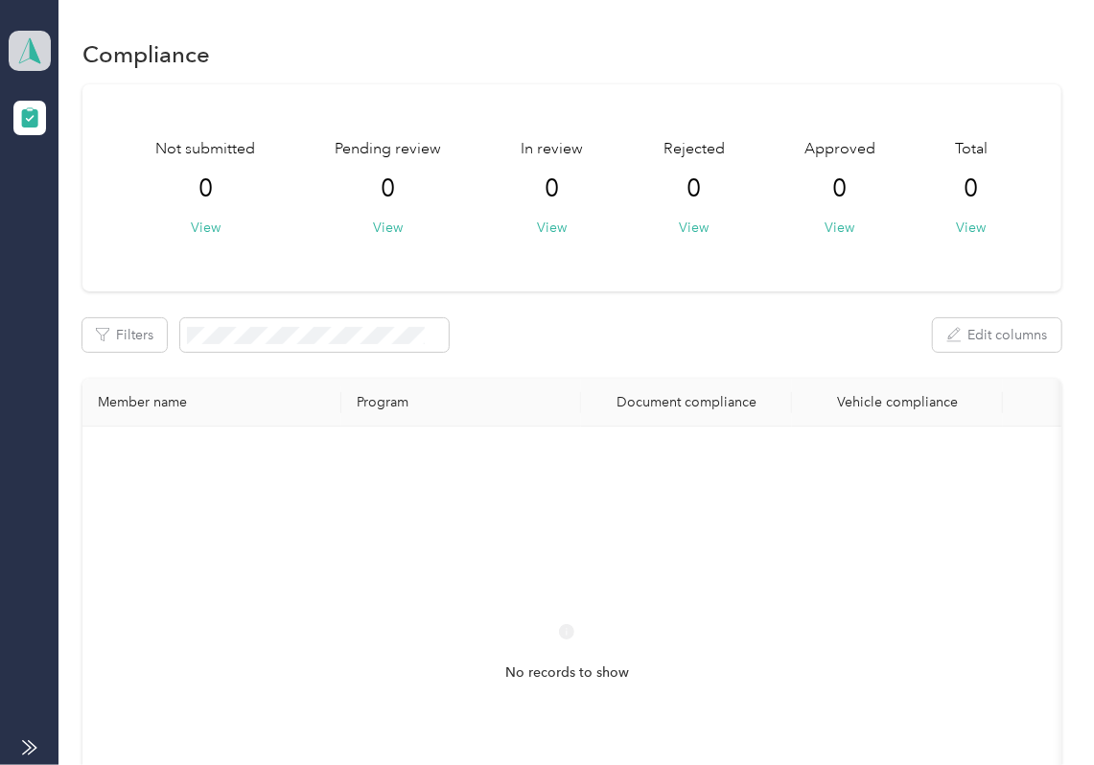 The image size is (1094, 765). I want to click on span: Rejected, so click(694, 150).